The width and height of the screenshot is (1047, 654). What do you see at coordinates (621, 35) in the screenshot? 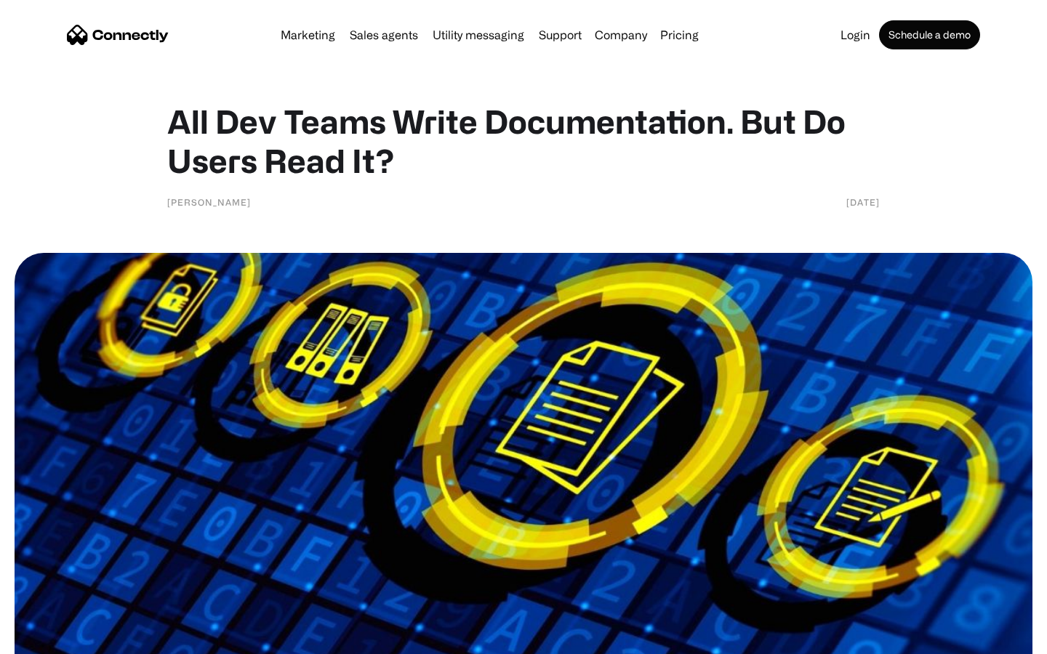
I see `div: Company` at bounding box center [621, 35].